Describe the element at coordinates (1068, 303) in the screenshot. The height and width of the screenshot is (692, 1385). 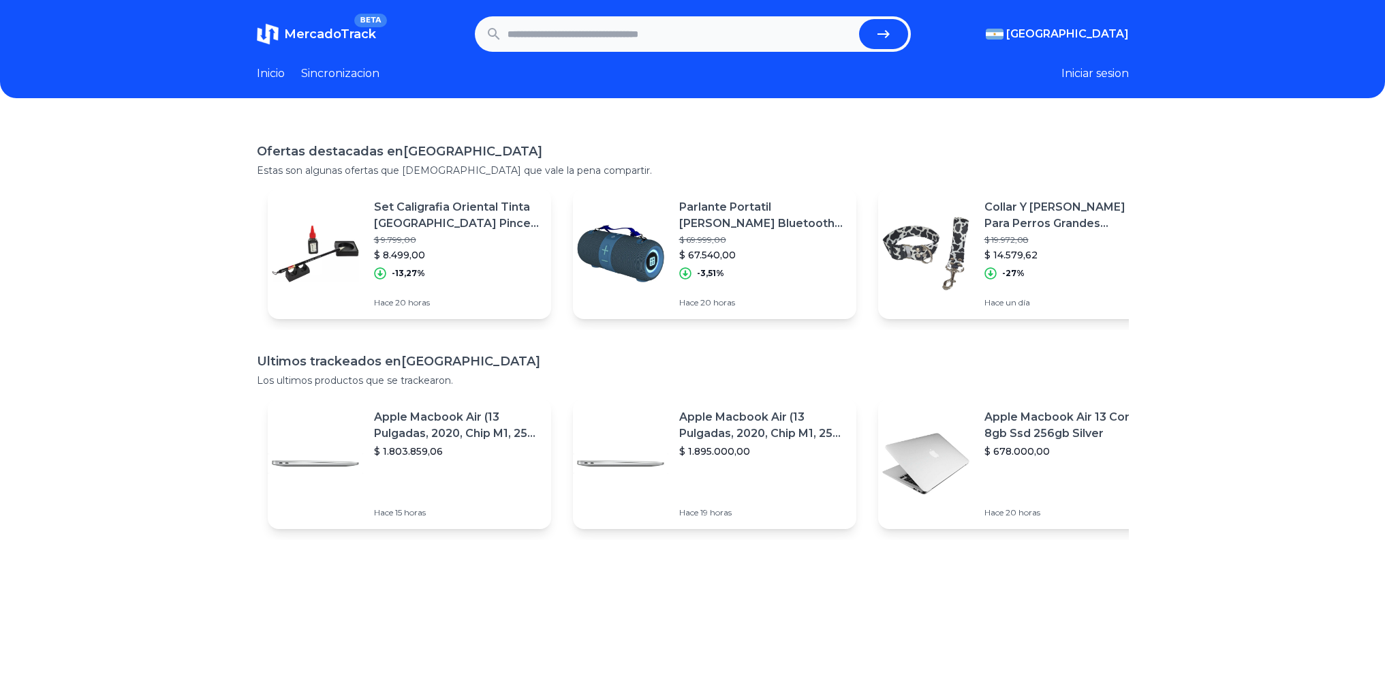
I see `p: Hace un día` at that location.